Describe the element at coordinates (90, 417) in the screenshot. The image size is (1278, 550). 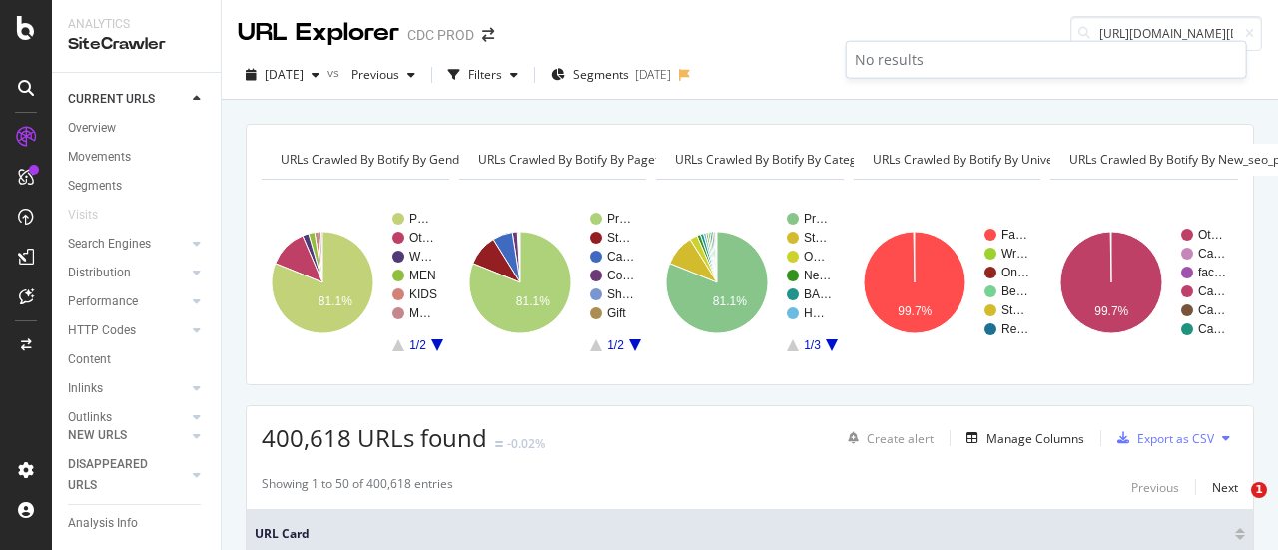
I see `div: Outlinks` at that location.